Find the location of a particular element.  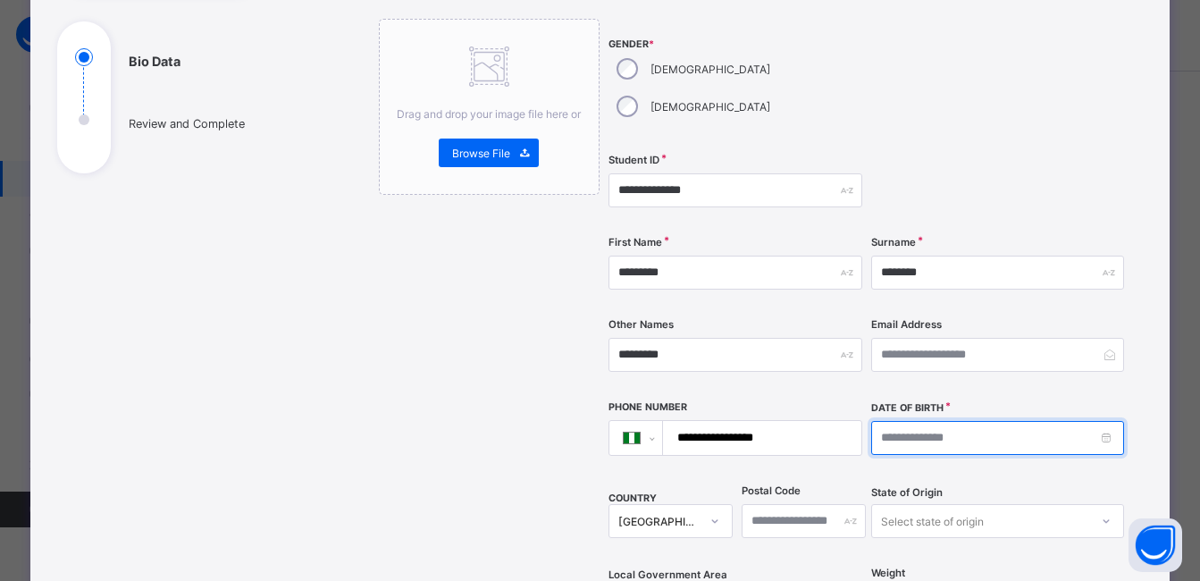

button: Open asap is located at coordinates (1155, 545).